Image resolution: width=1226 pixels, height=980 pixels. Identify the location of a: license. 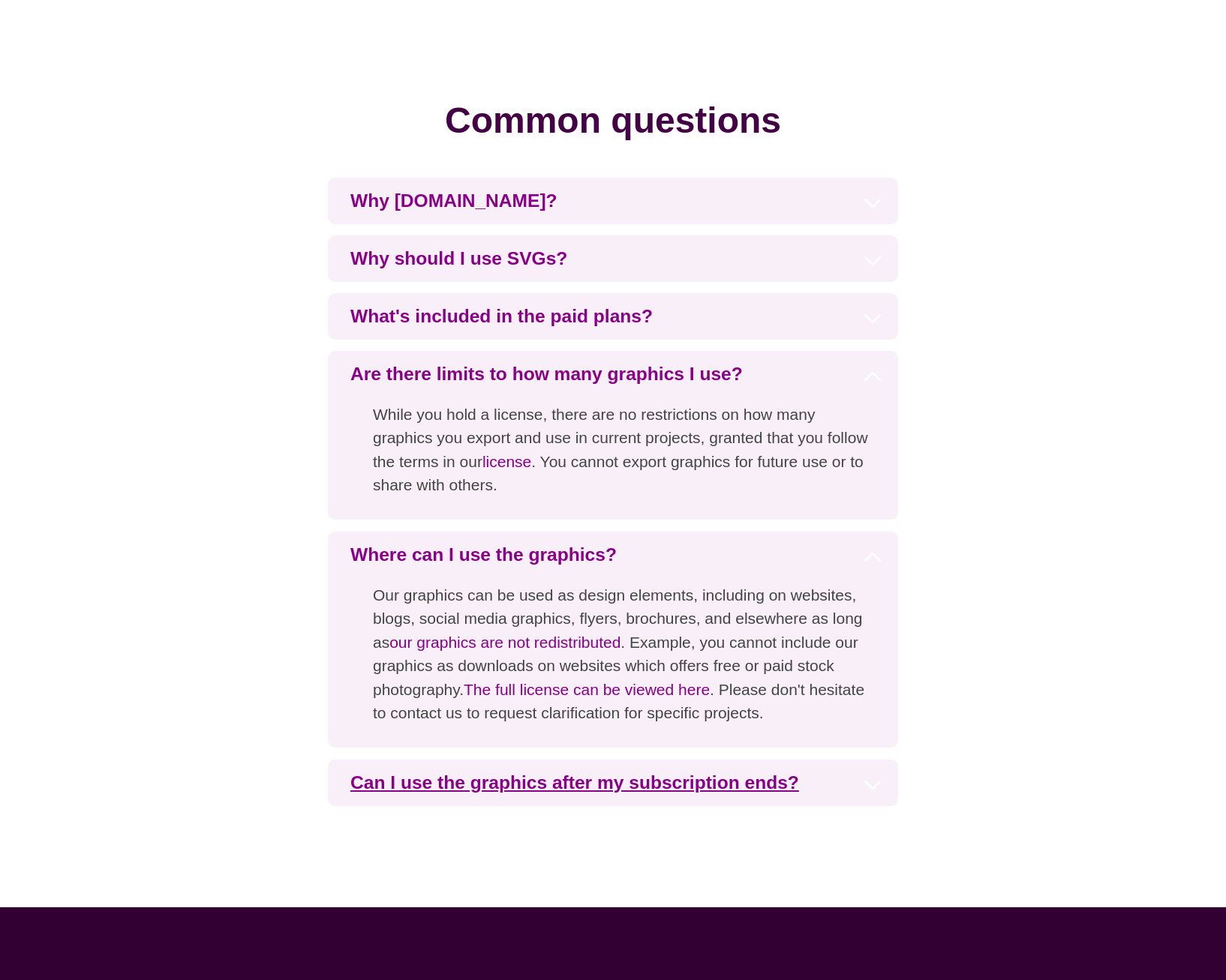
(506, 461).